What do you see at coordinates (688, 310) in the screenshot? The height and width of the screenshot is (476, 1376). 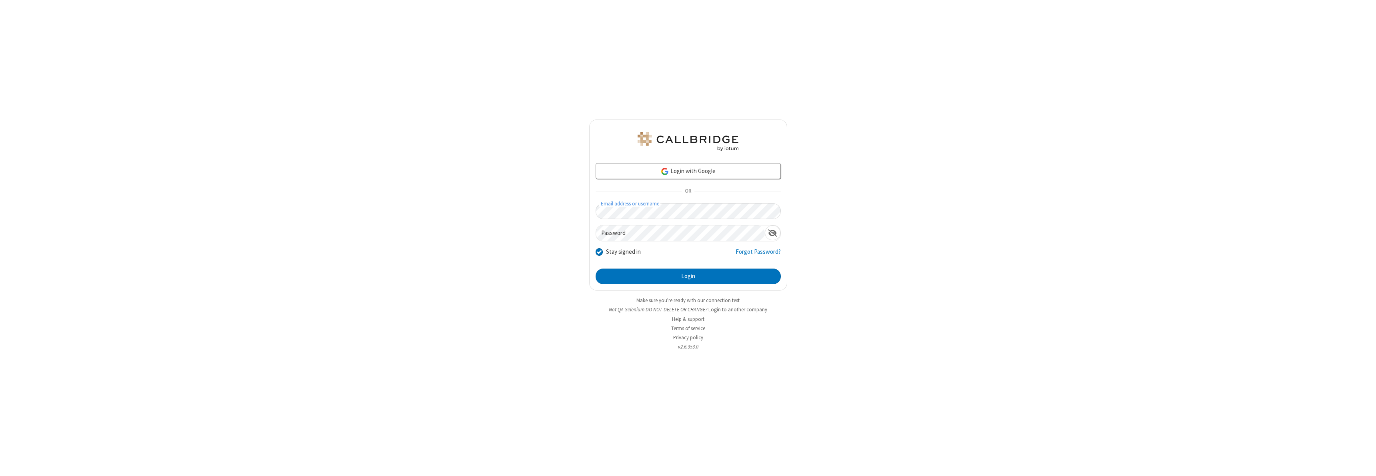 I see `li: Not QA Selenium DO NOT DELETE OR CHANGE?` at bounding box center [688, 310].